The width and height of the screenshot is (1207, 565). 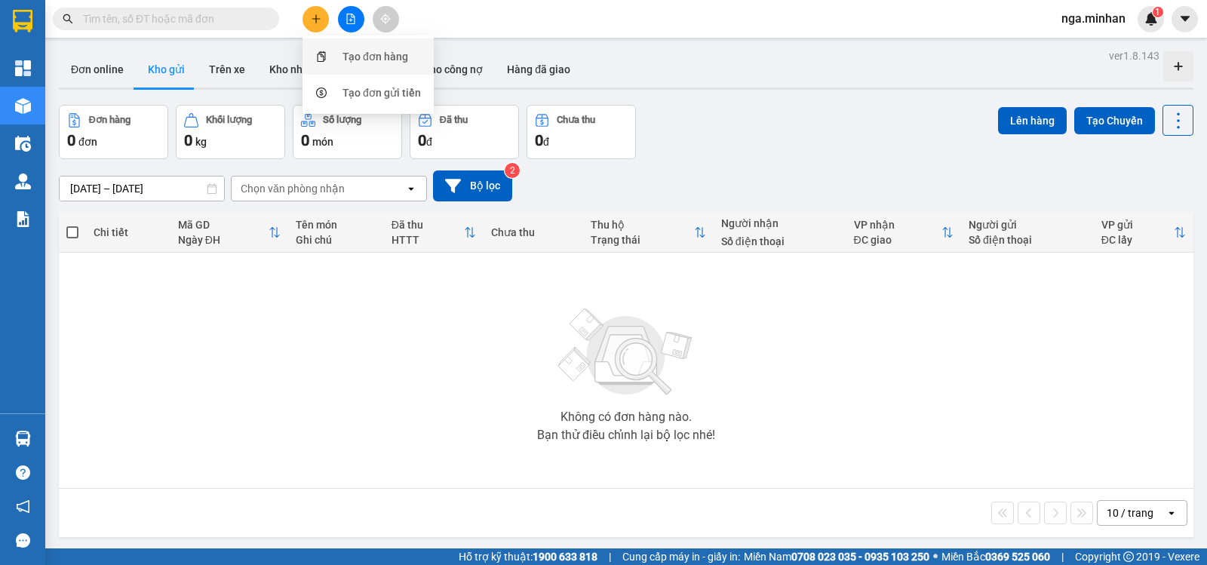 I want to click on button: file-add, so click(x=351, y=19).